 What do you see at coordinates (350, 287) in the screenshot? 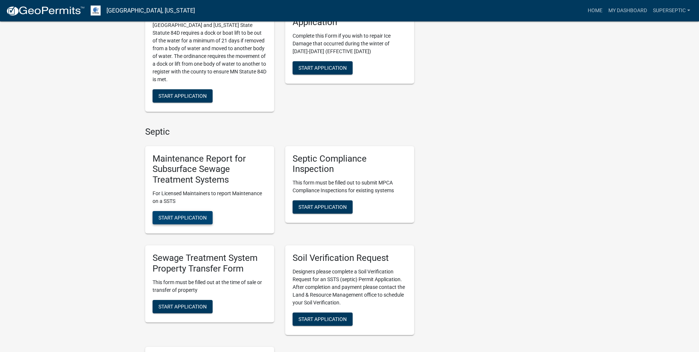
I see `p: Designers please complete a Soil Verification Request for an SSTS (septic) Permit Application. Af...` at bounding box center [350, 287].